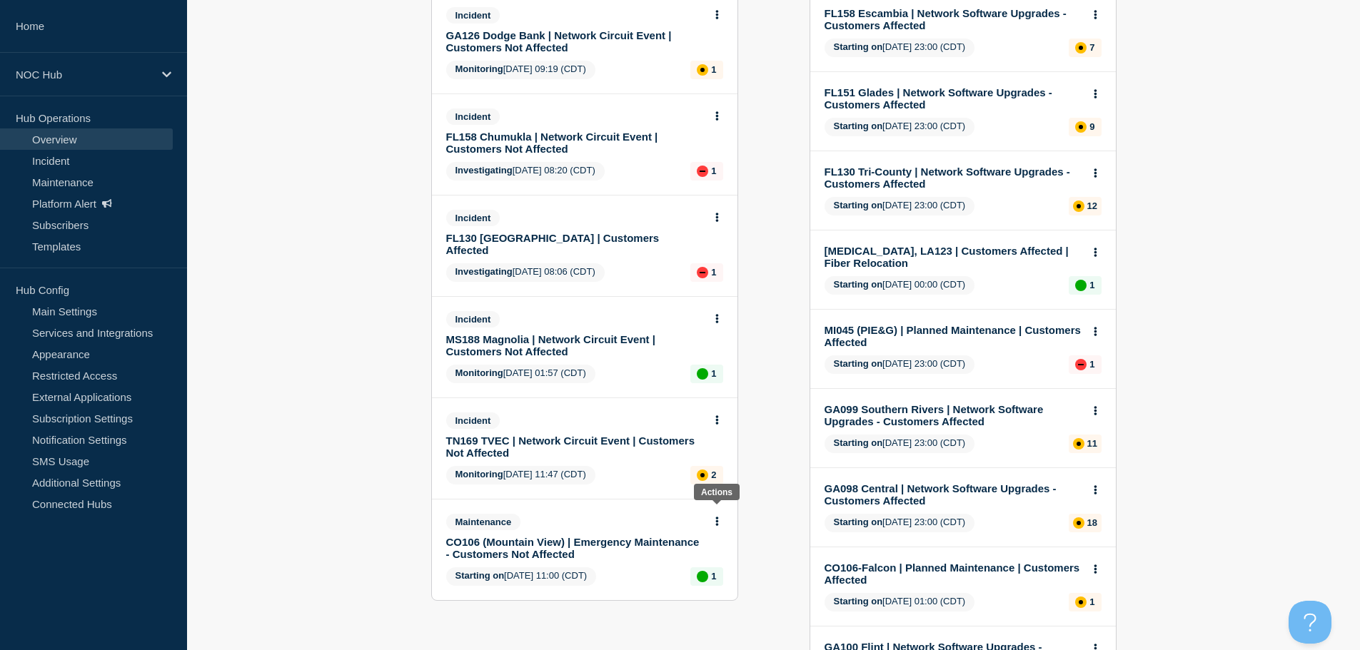  Describe the element at coordinates (713, 475) in the screenshot. I see `p: 2` at that location.